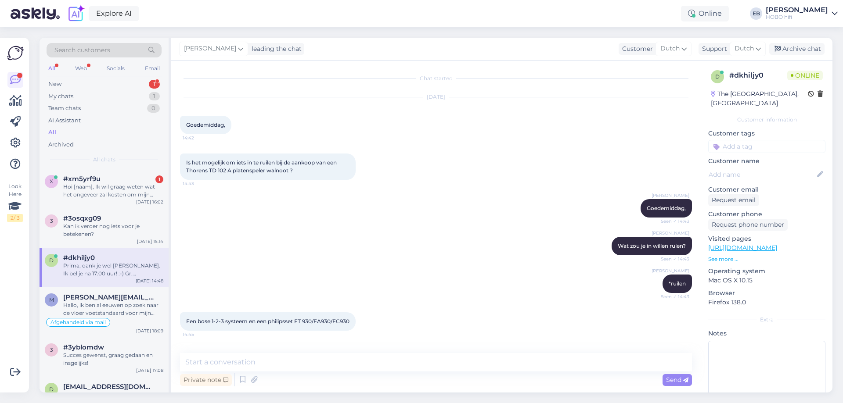 The image size is (843, 403). I want to click on p: Notes, so click(767, 334).